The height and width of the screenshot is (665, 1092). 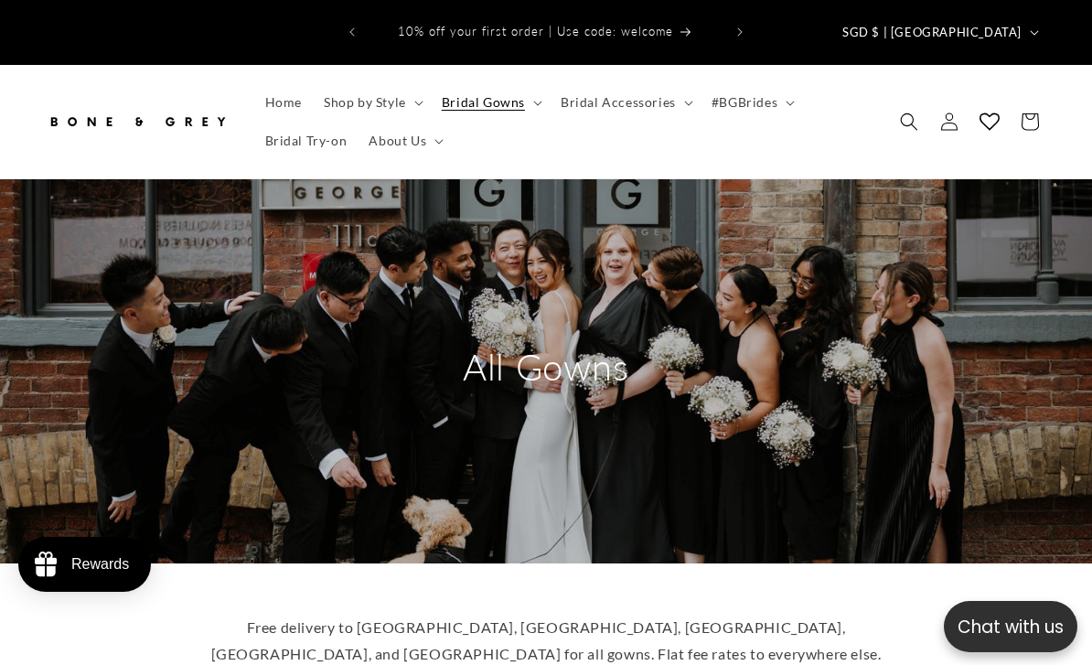 I want to click on summary: Bridal Gowns, so click(x=490, y=102).